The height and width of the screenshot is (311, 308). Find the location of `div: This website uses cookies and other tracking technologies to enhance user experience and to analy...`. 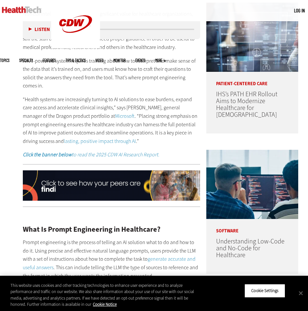

div: This website uses cookies and other tracking technologies to enhance user experience and to analy... is located at coordinates (106, 295).